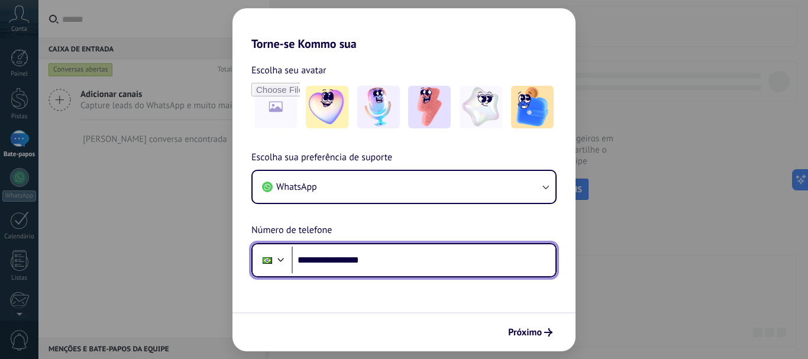  Describe the element at coordinates (289, 70) in the screenshot. I see `font: Escolha seu avatar` at that location.